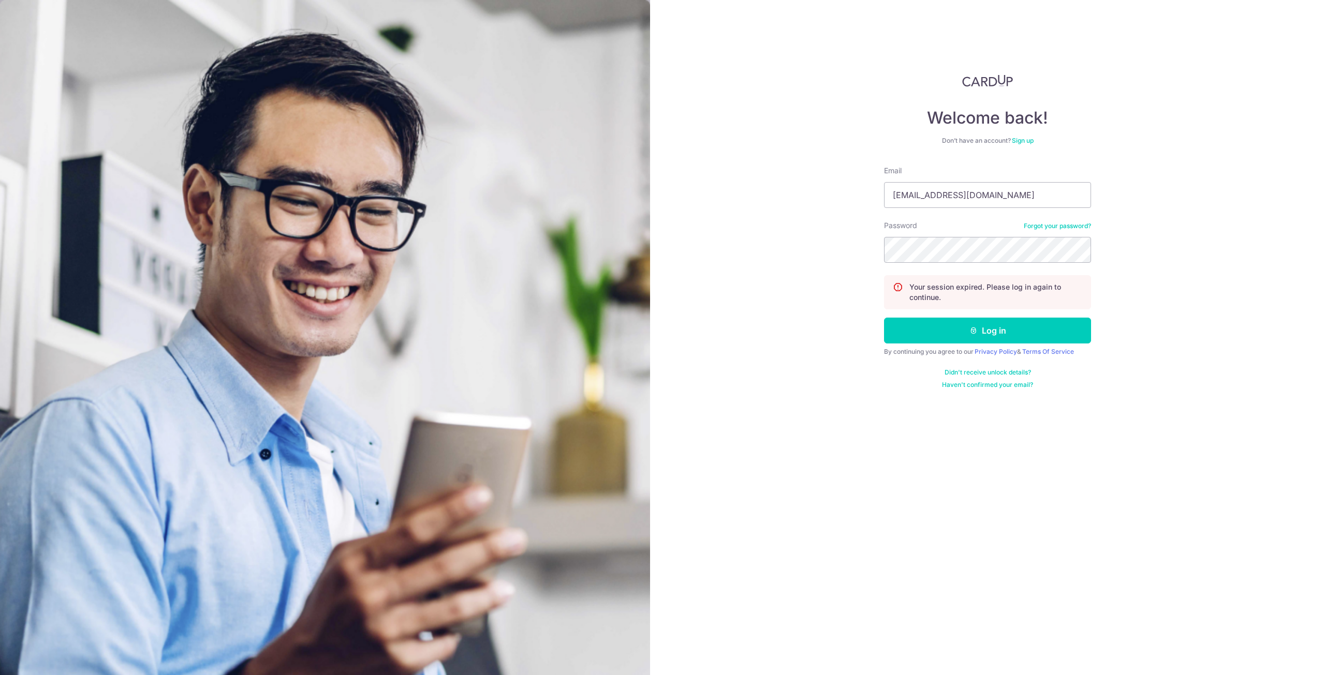  Describe the element at coordinates (996, 351) in the screenshot. I see `a: Privacy Policy` at that location.